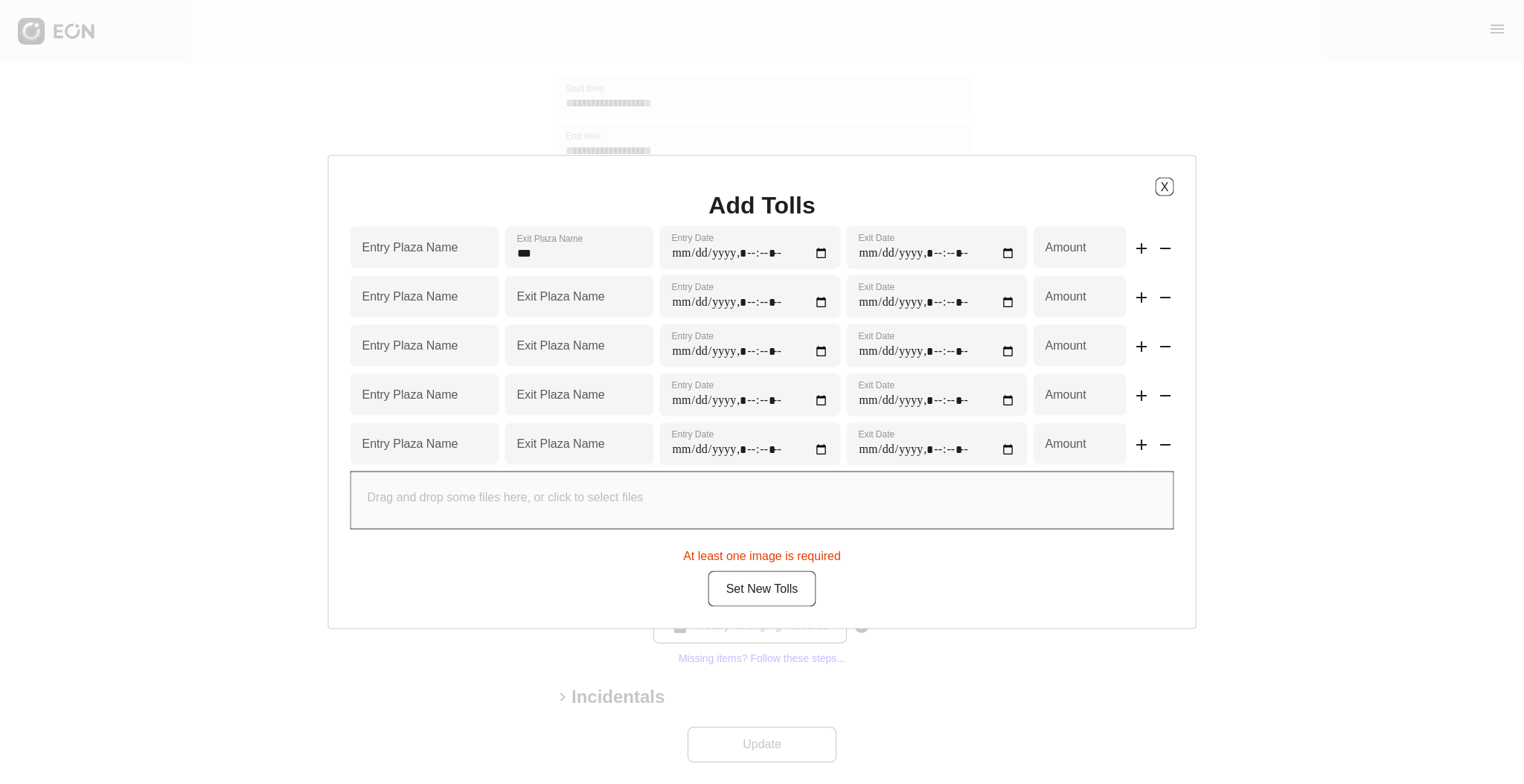  Describe the element at coordinates (762, 589) in the screenshot. I see `button: Set New Tolls` at that location.